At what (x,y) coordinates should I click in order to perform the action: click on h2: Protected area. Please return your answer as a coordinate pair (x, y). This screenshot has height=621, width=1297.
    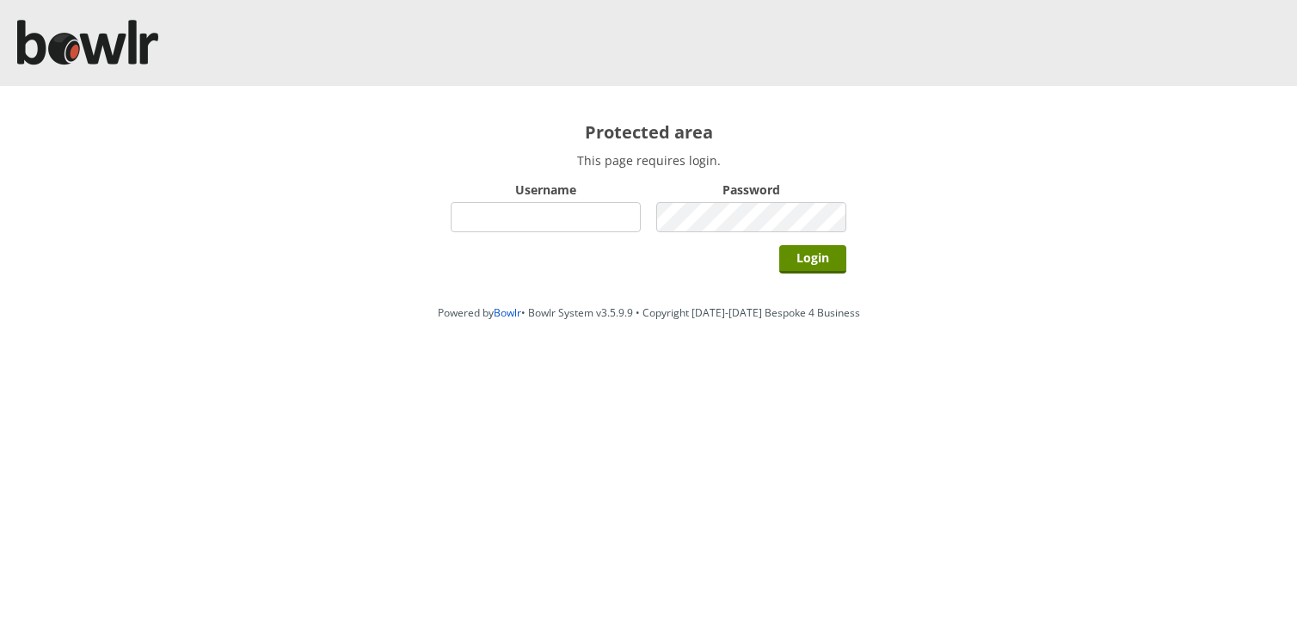
    Looking at the image, I should click on (649, 132).